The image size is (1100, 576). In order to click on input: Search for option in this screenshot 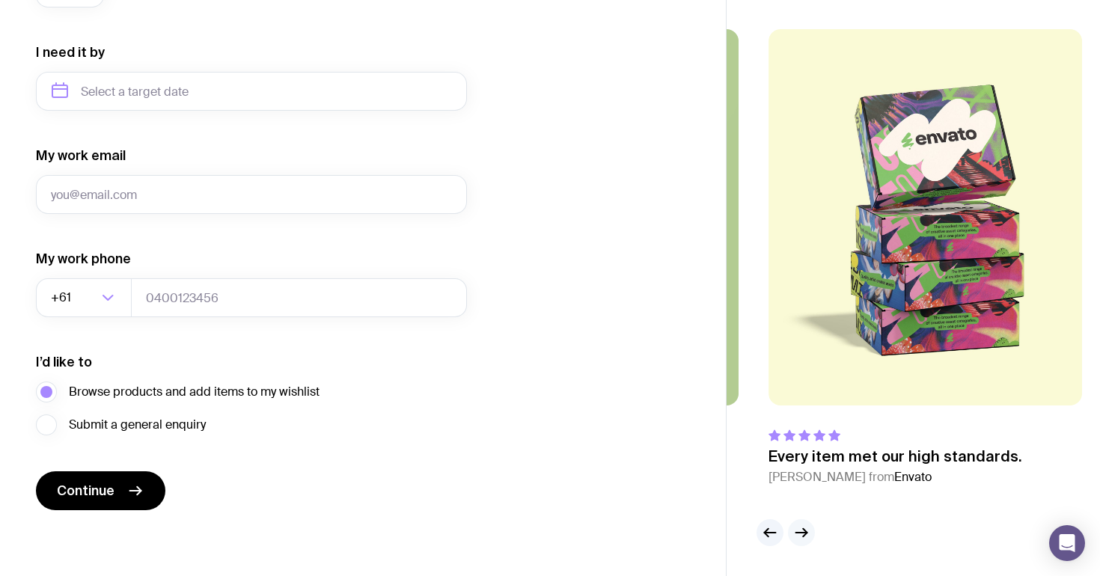, I will do `click(85, 298)`.